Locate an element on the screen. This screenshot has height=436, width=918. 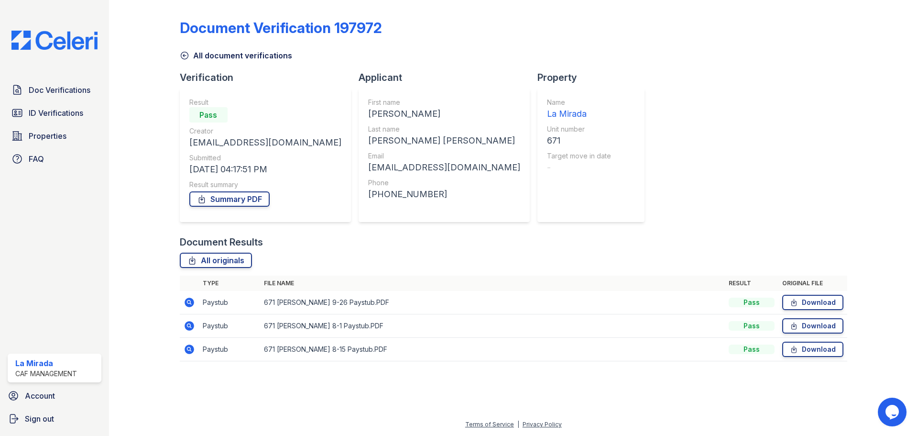
a: Account is located at coordinates (54, 395).